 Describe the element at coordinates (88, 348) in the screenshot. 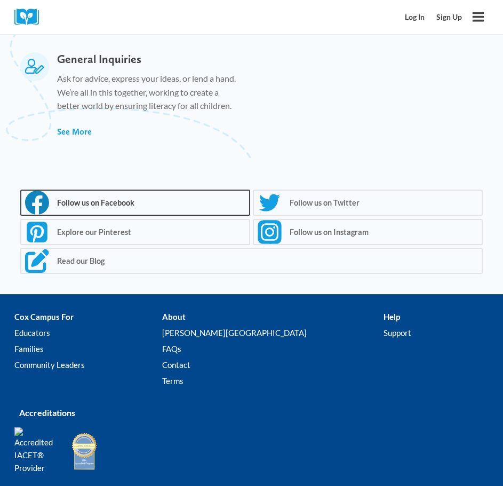

I see `a: Families` at that location.